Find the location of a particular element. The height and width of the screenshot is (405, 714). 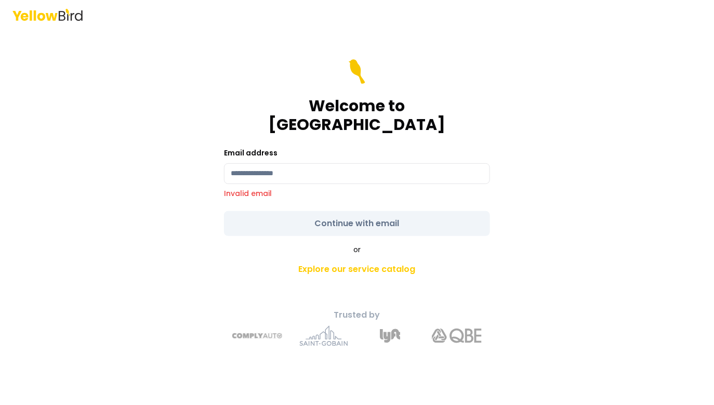

p: Invalid email is located at coordinates (357, 193).